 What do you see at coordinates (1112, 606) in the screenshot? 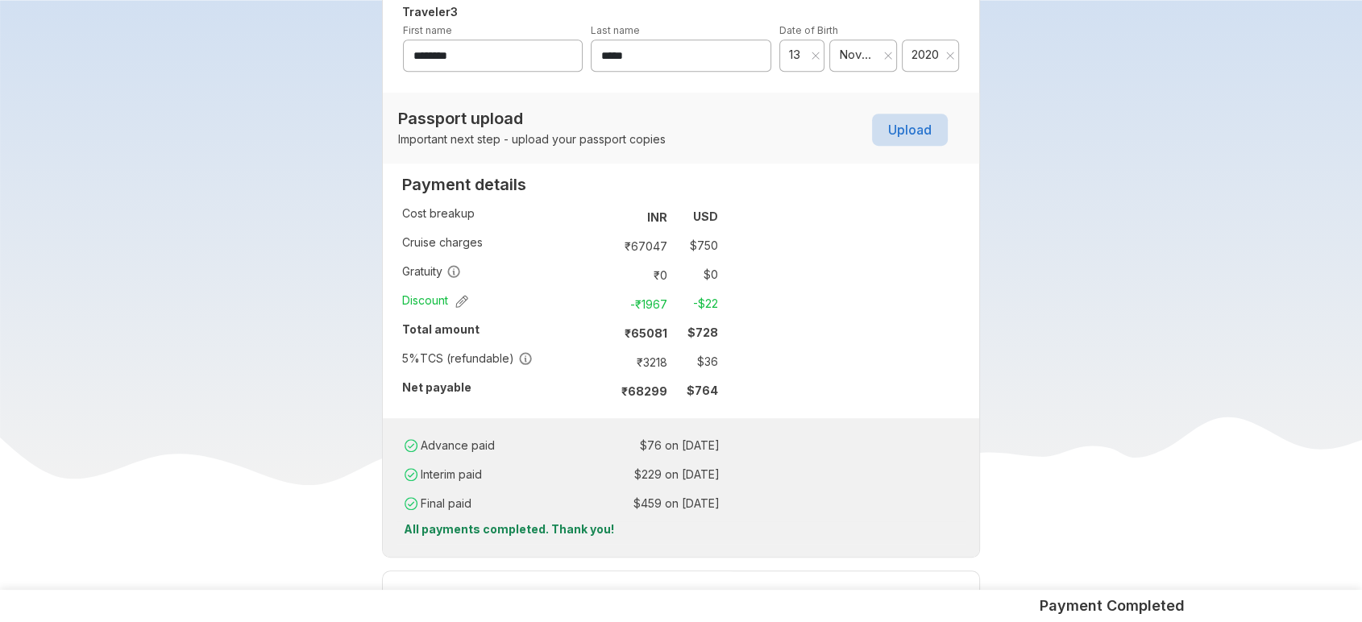
I see `h5: Payment Completed` at bounding box center [1112, 606].